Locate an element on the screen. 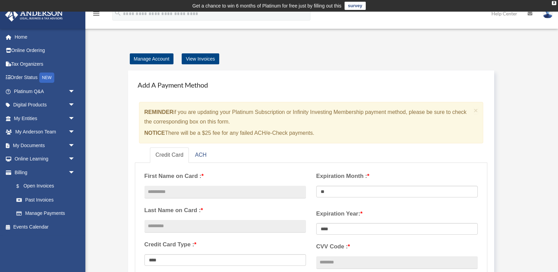 The image size is (558, 272). strong: NOTICE is located at coordinates (155, 133).